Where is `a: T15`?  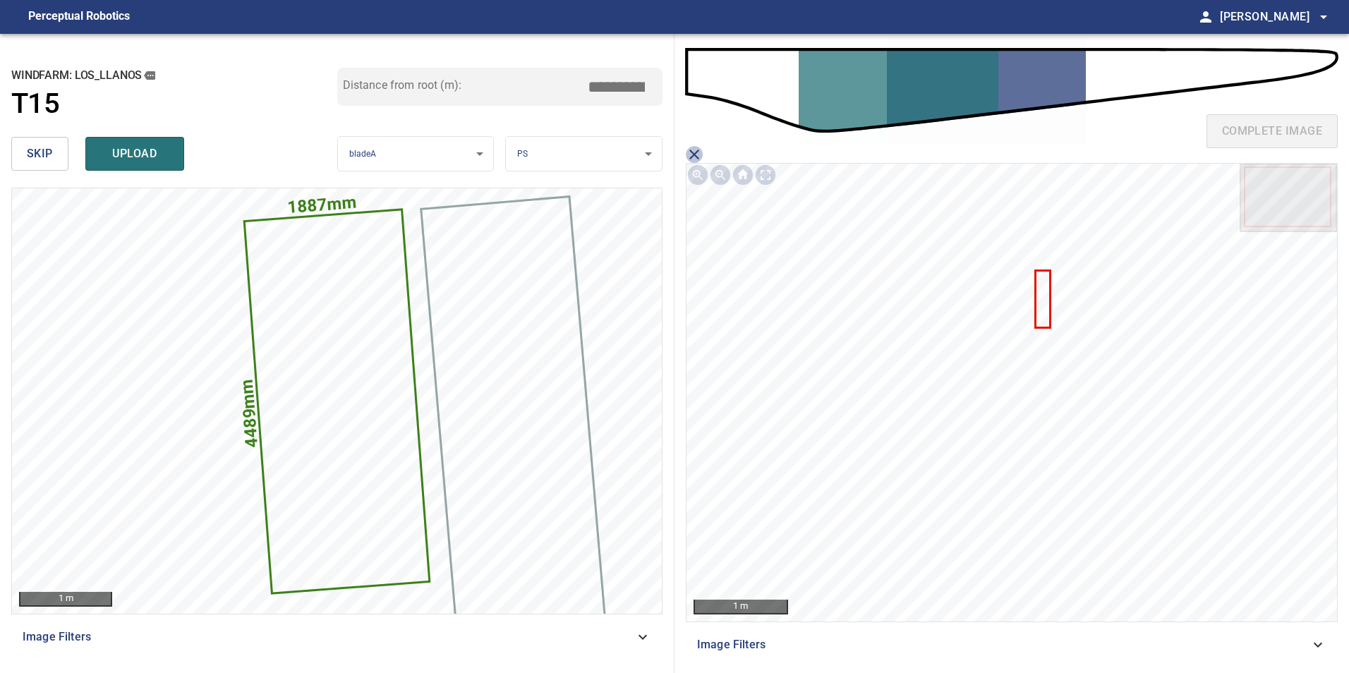
a: T15 is located at coordinates (174, 104).